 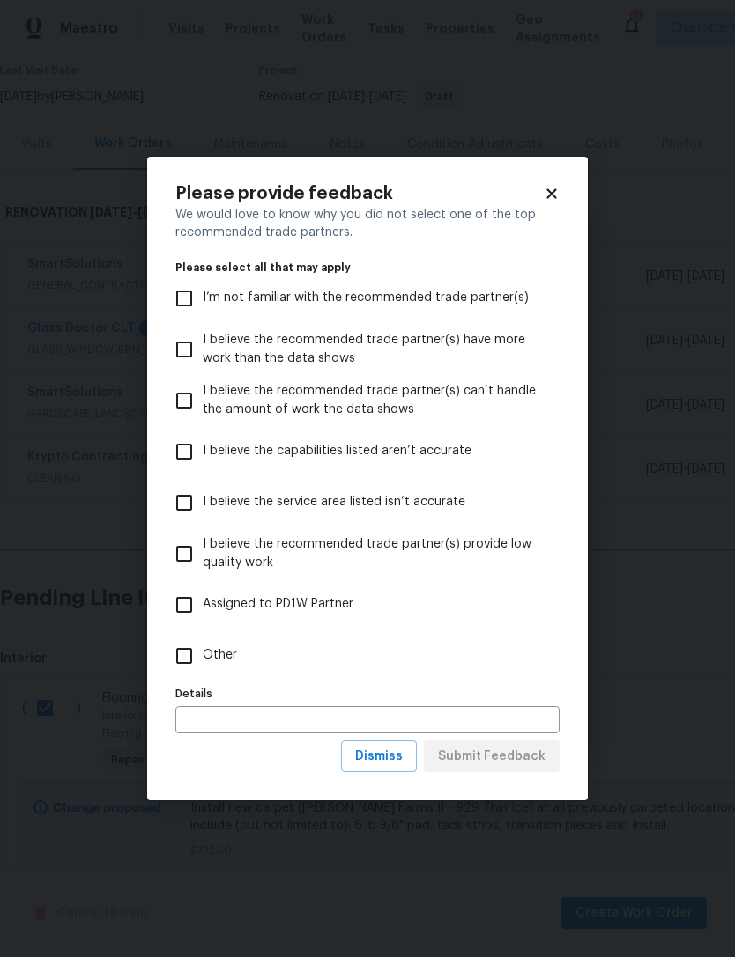 What do you see at coordinates (367, 224) in the screenshot?
I see `div: We would love to know why you did not select one of the top recommended trade partners.` at bounding box center [367, 224].